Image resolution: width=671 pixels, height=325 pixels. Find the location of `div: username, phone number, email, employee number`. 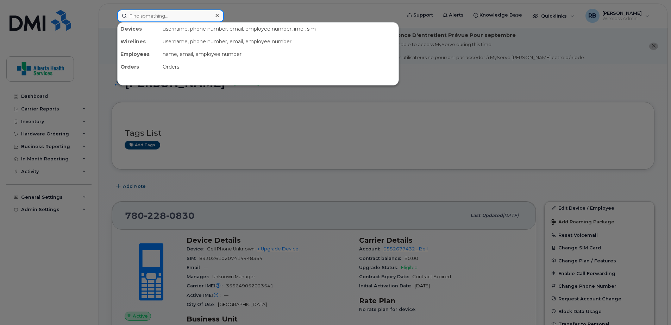

div: username, phone number, email, employee number is located at coordinates (279, 42).